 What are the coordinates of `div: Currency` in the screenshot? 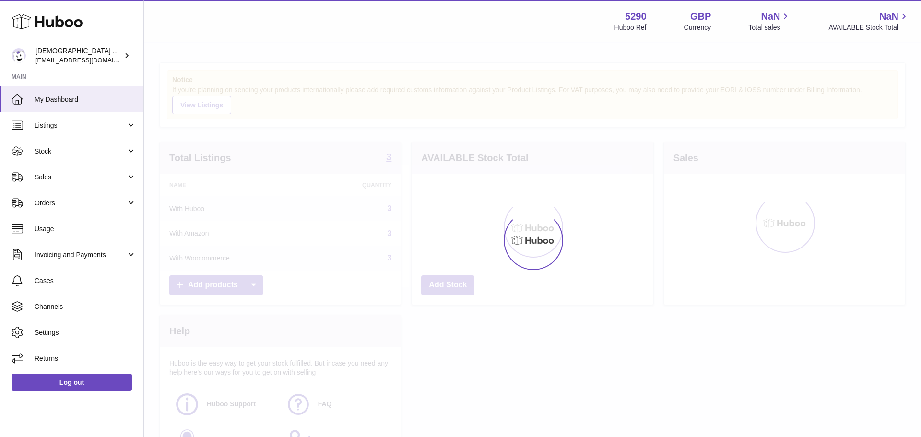 It's located at (698, 27).